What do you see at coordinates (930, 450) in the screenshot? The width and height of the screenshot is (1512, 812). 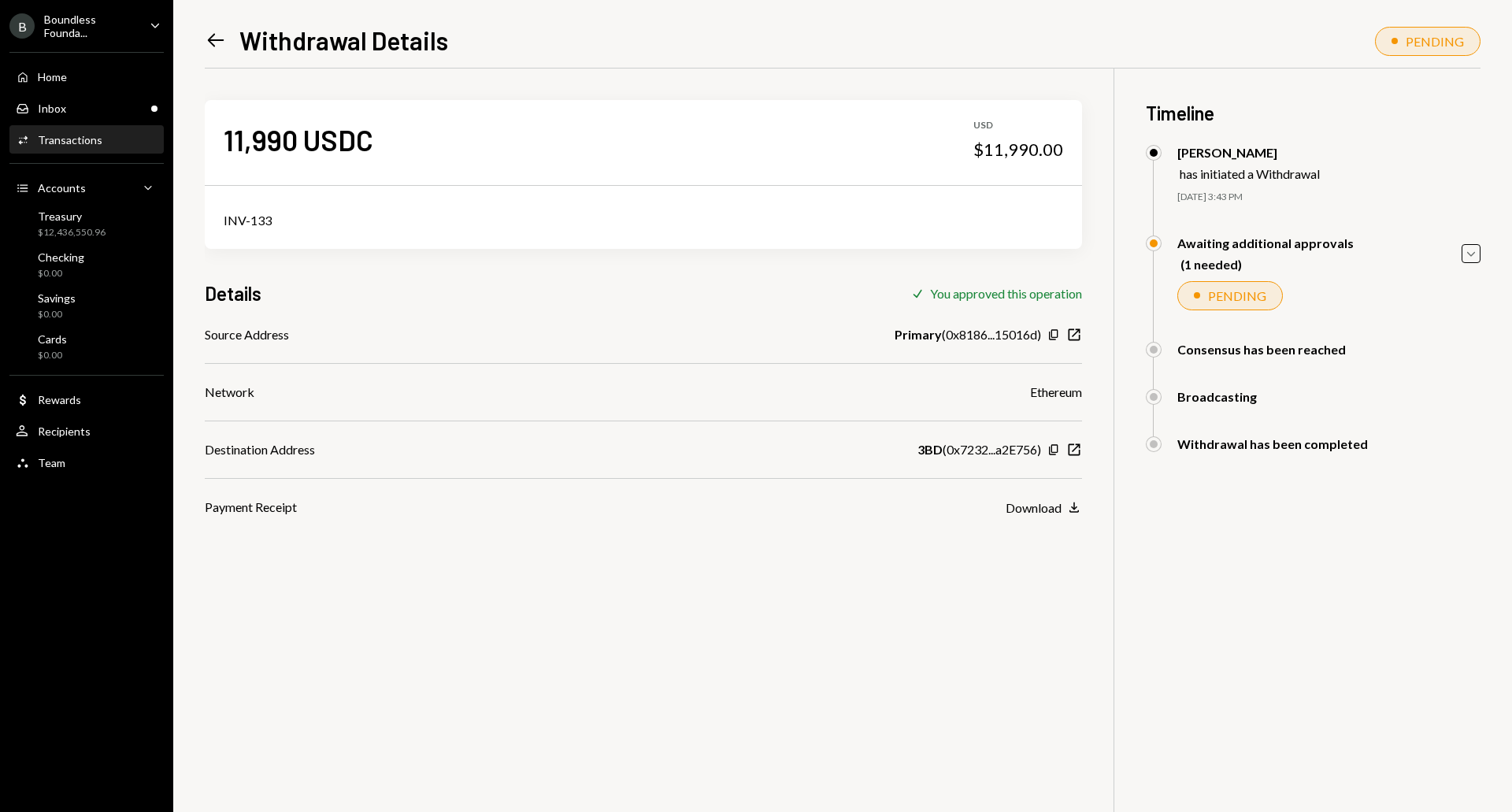 I see `b: 3BD` at bounding box center [930, 450].